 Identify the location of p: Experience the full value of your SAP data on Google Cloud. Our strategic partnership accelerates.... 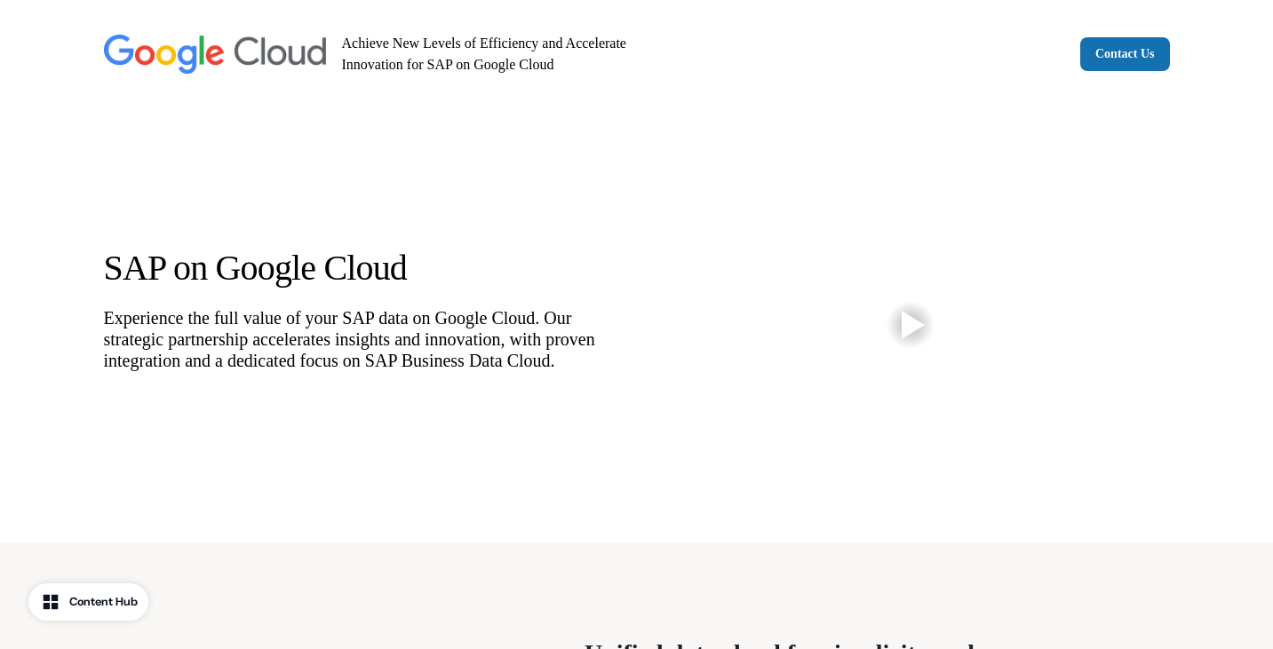
(363, 339).